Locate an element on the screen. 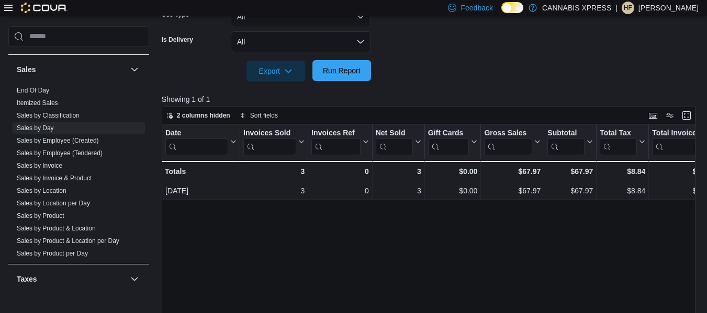 The image size is (707, 313). div: Sales is located at coordinates (78, 174).